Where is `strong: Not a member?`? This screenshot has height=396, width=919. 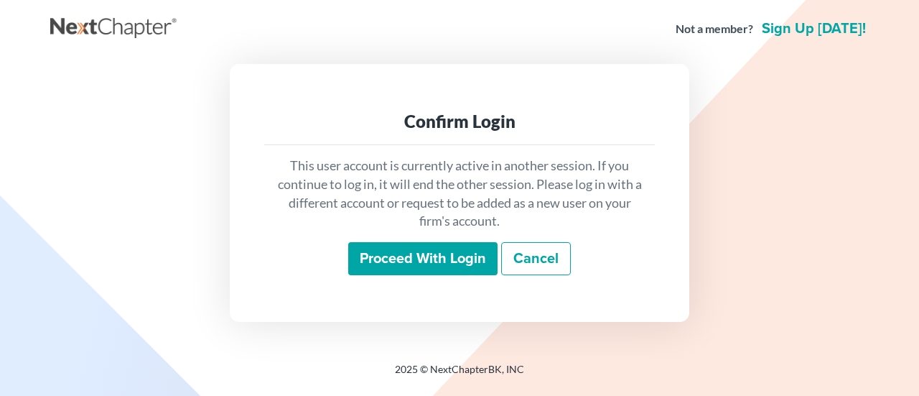 strong: Not a member? is located at coordinates (715, 29).